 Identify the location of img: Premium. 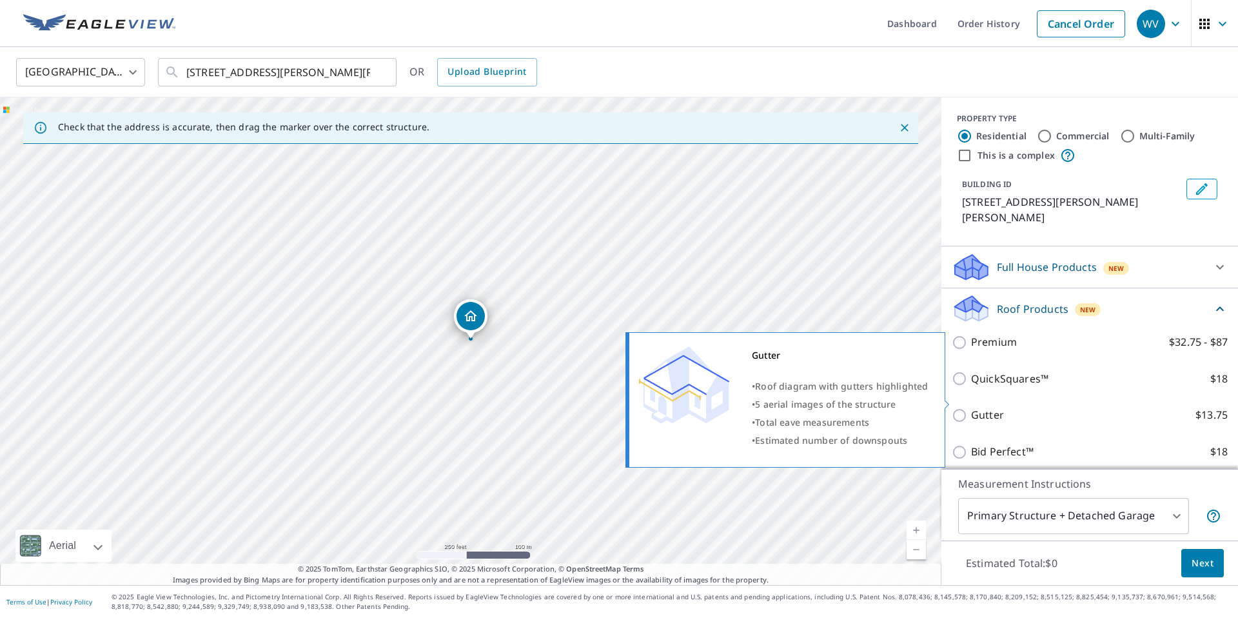
(684, 385).